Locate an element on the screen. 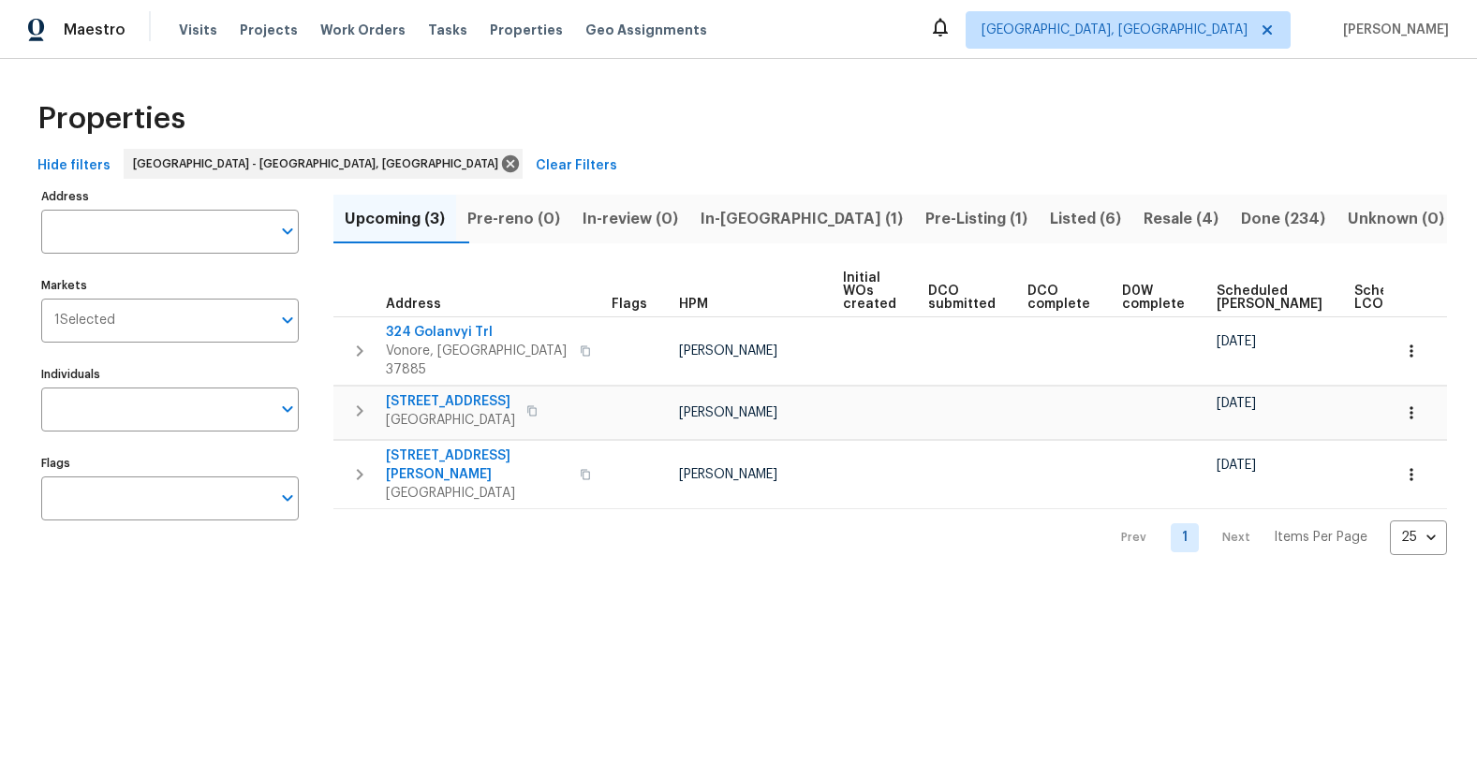 This screenshot has width=1477, height=775. span: Listed (6) is located at coordinates (1085, 219).